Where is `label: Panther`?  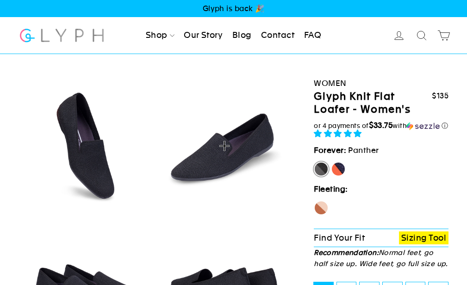 label: Panther is located at coordinates (321, 169).